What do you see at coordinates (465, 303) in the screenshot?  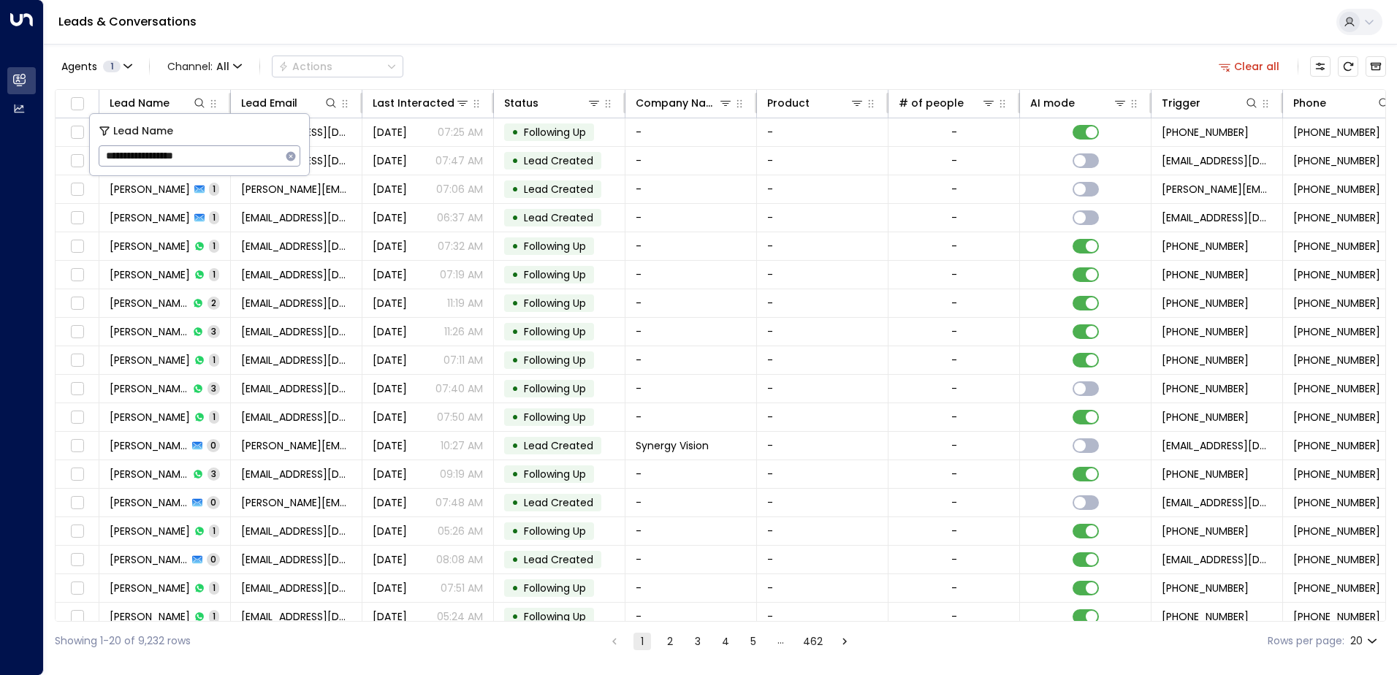 I see `p: 11:19 AM` at bounding box center [465, 303].